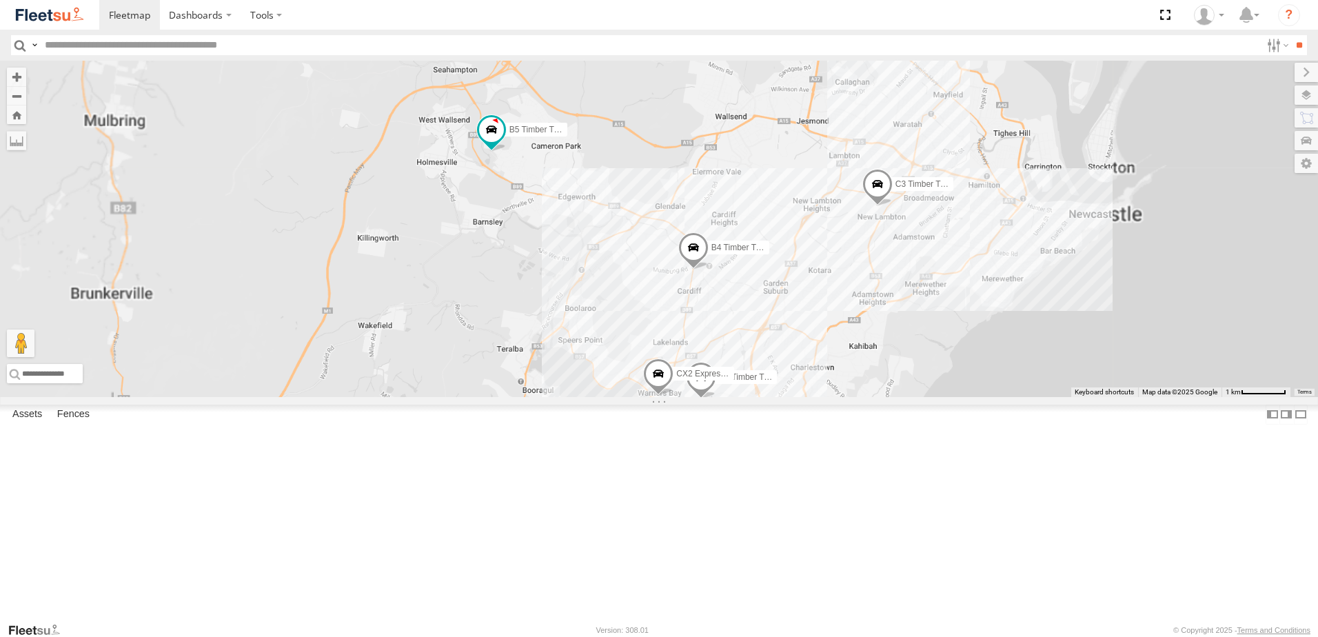 Image resolution: width=1318 pixels, height=637 pixels. What do you see at coordinates (926, 184) in the screenshot?
I see `span: C3 Timber Truck` at bounding box center [926, 184].